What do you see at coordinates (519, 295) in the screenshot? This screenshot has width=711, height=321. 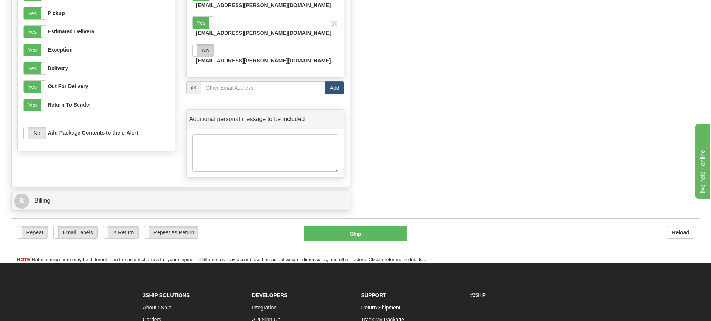 I see `h6: #2SHIP` at bounding box center [519, 295].